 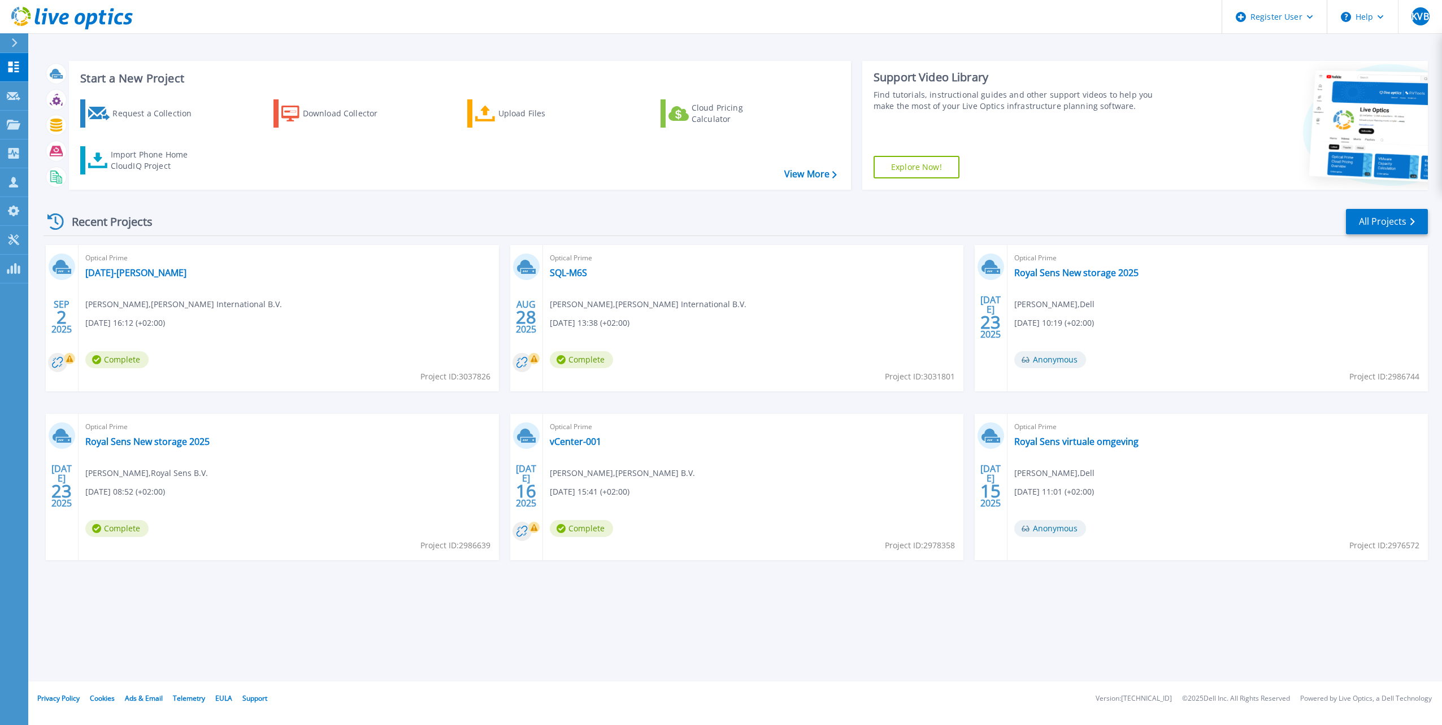 I want to click on a: Download Collector, so click(x=336, y=114).